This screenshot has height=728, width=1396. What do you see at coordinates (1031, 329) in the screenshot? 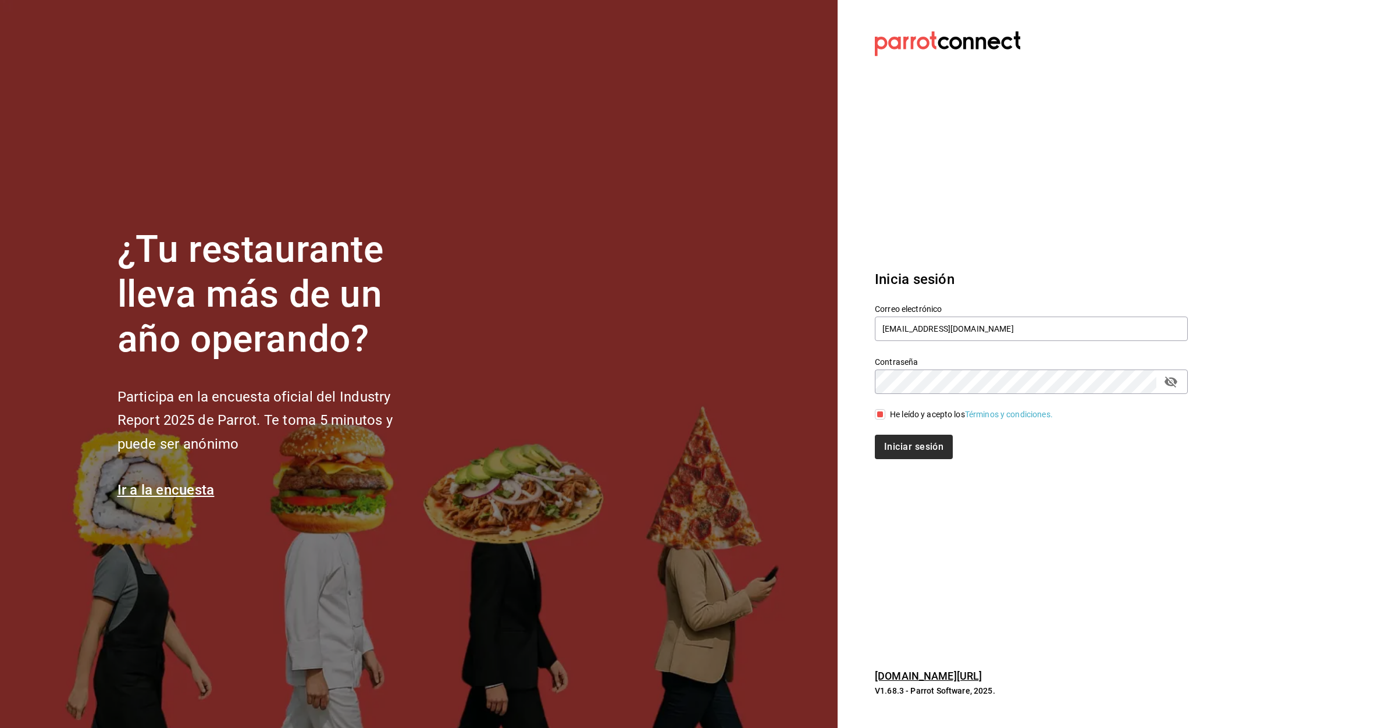
I see `input: Ingresa tu correo electrónico` at bounding box center [1031, 329].